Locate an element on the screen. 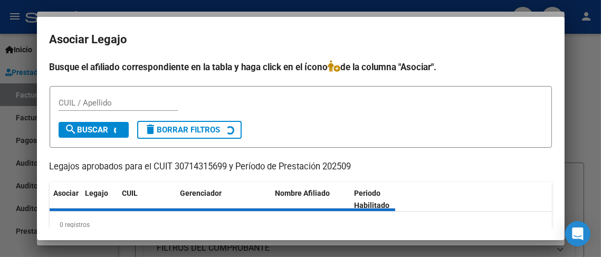  span: Buscar is located at coordinates (87, 130).